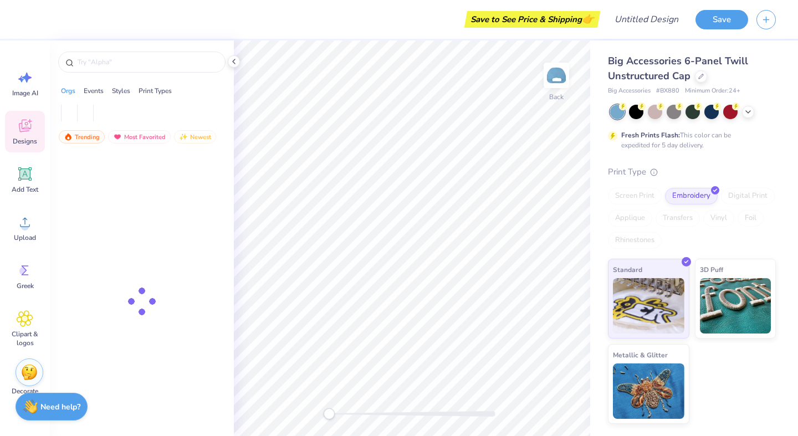 The height and width of the screenshot is (436, 798). Describe the element at coordinates (68, 91) in the screenshot. I see `div: Orgs` at that location.